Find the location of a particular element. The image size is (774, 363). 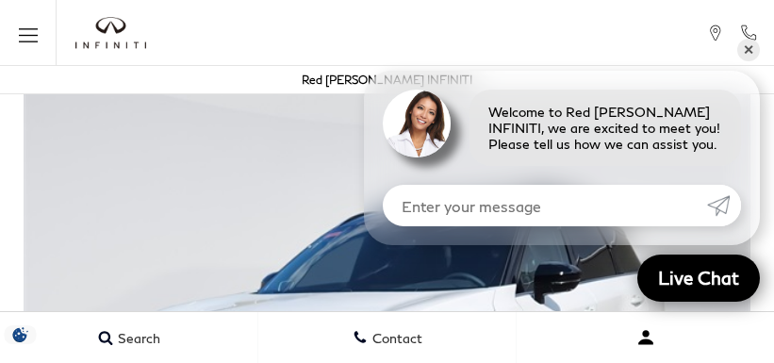

a: Live Chat is located at coordinates (699, 278).